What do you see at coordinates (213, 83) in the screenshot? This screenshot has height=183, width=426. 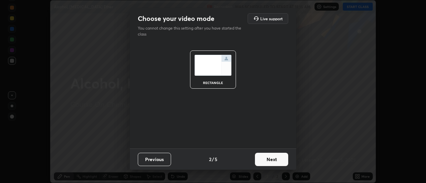 I see `div: rectangle` at bounding box center [213, 83].